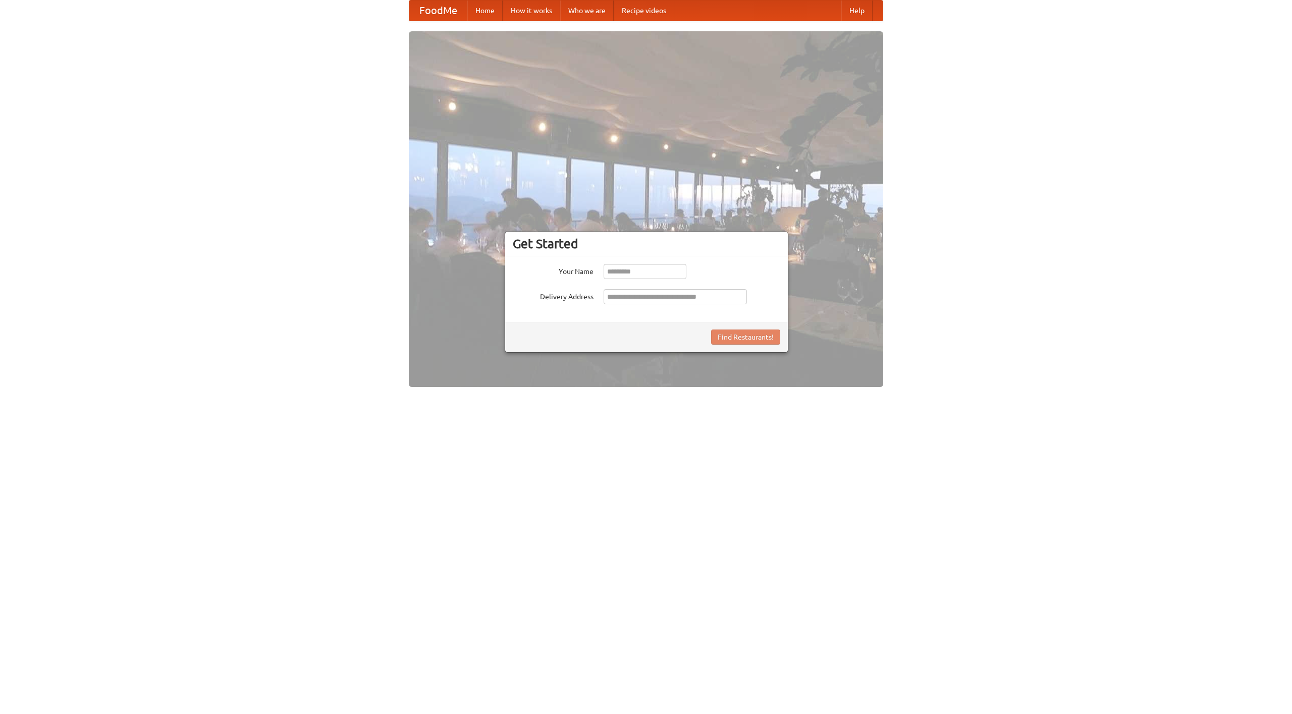  Describe the element at coordinates (587, 11) in the screenshot. I see `a: Who we are` at that location.